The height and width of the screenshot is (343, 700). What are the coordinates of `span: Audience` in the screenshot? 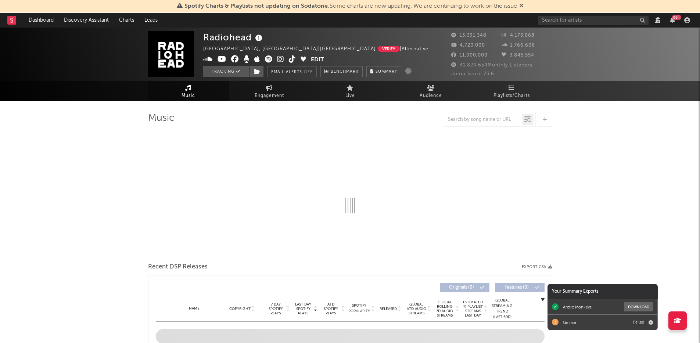 It's located at (431, 96).